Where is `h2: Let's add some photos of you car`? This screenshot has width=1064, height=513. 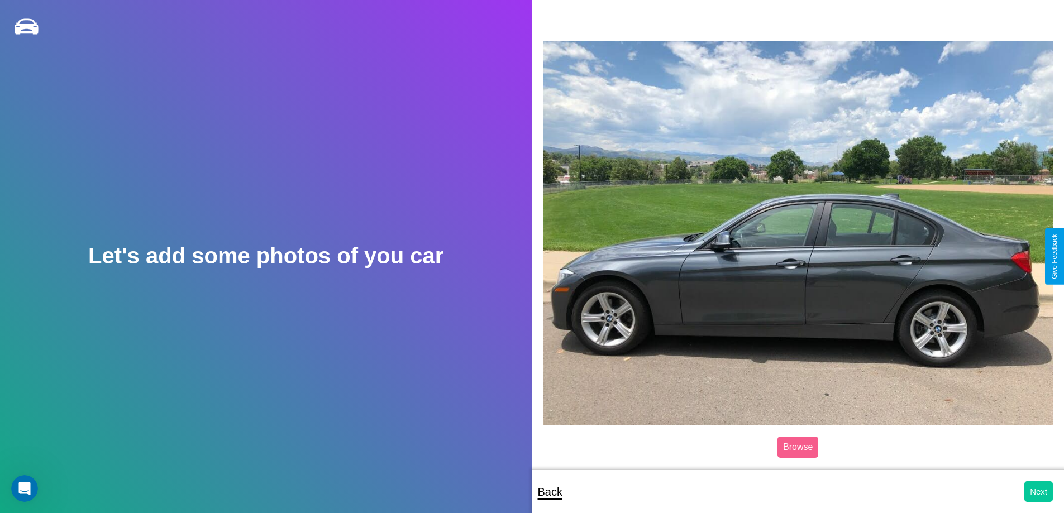
h2: Let's add some photos of you car is located at coordinates (266, 256).